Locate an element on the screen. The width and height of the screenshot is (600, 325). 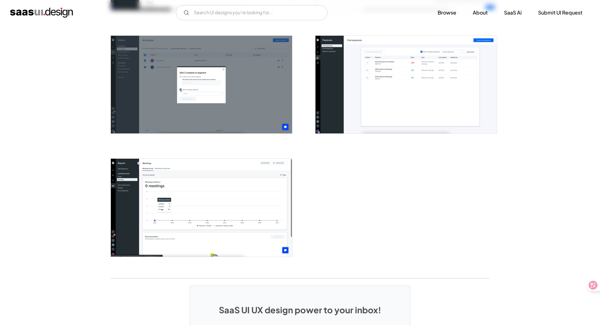
img: 6024a5e7064aaccd56a33f4b_Drift%20Add%20contact%20to%20segment.jpg is located at coordinates (202, 84).